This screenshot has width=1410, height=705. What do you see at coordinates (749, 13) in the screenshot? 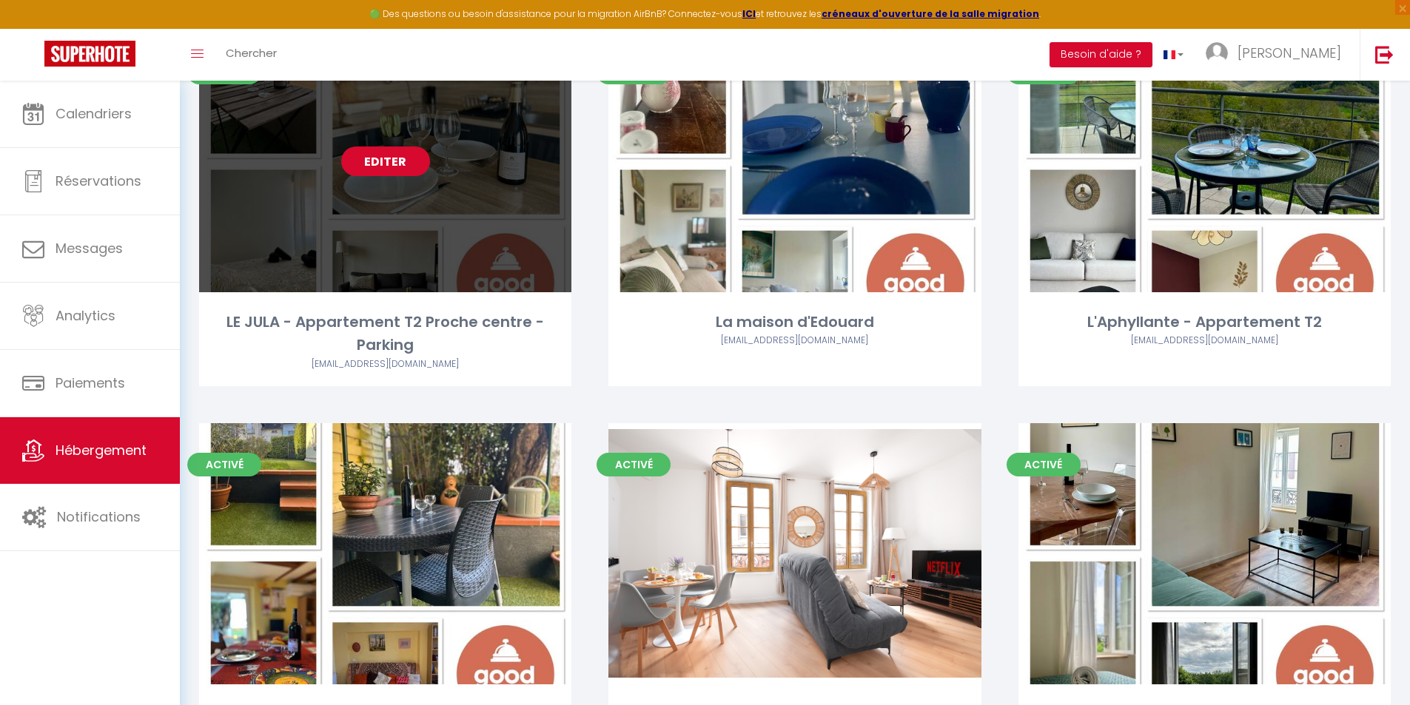
I see `strong: ICI` at bounding box center [749, 13].